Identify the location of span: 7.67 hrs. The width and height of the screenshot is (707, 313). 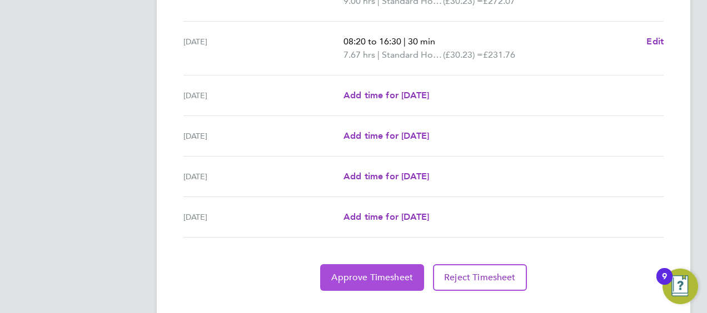
(359, 54).